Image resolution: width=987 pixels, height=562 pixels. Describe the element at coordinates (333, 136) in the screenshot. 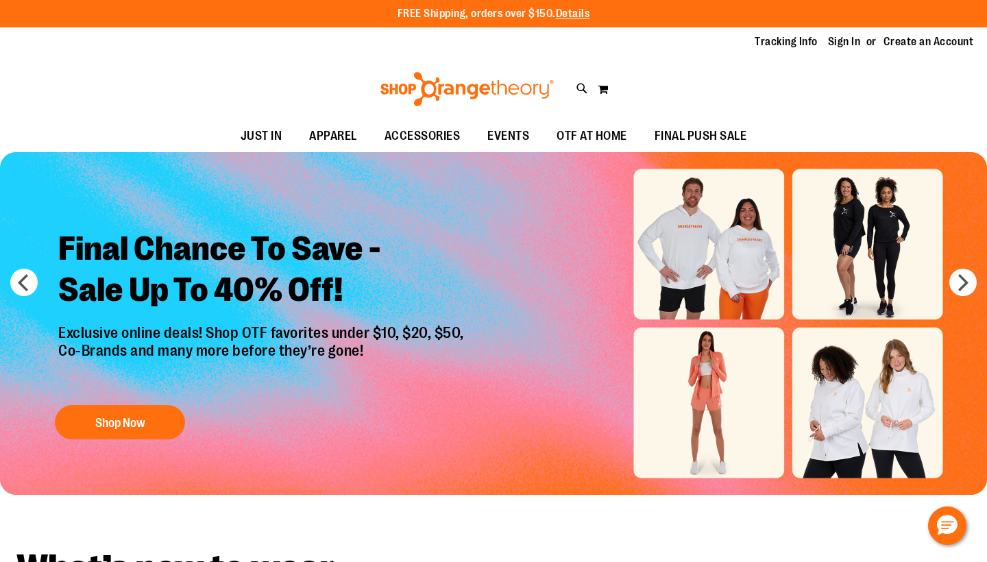

I see `a: APPAREL` at that location.